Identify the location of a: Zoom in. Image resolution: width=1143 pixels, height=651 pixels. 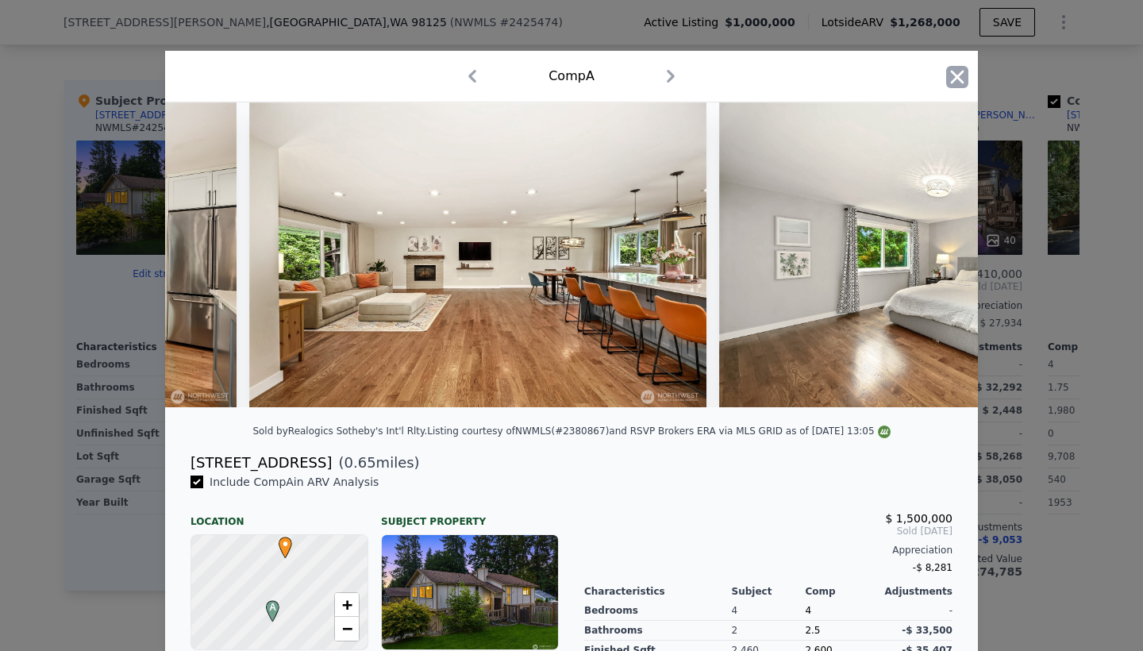
(347, 605).